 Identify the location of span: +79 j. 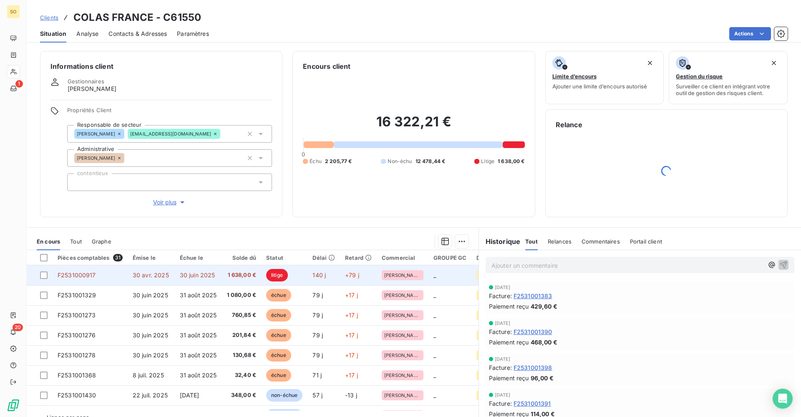
(352, 275).